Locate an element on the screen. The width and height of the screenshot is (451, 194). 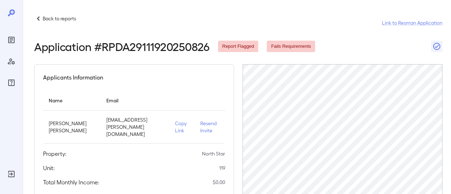
p: North Star is located at coordinates (214, 153).